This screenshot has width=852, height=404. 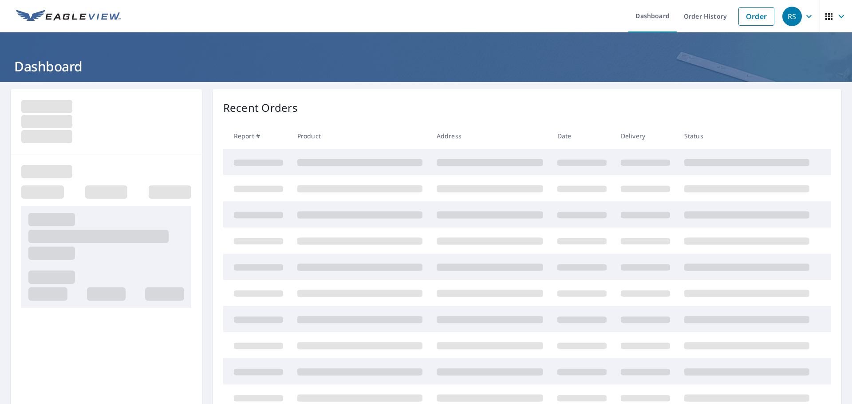 What do you see at coordinates (582, 136) in the screenshot?
I see `th: Date` at bounding box center [582, 136].